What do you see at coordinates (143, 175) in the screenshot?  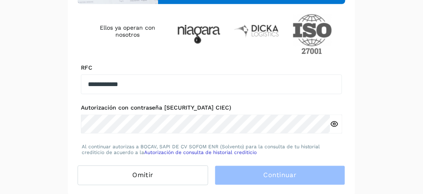 I see `span: Omitir` at bounding box center [143, 175].